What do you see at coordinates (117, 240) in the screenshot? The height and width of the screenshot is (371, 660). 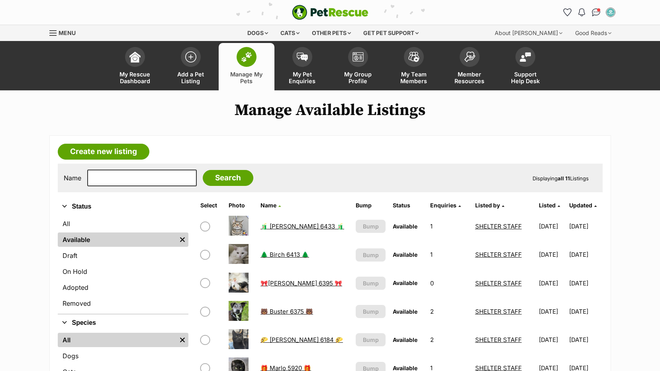 I see `a: Available` at bounding box center [117, 240].